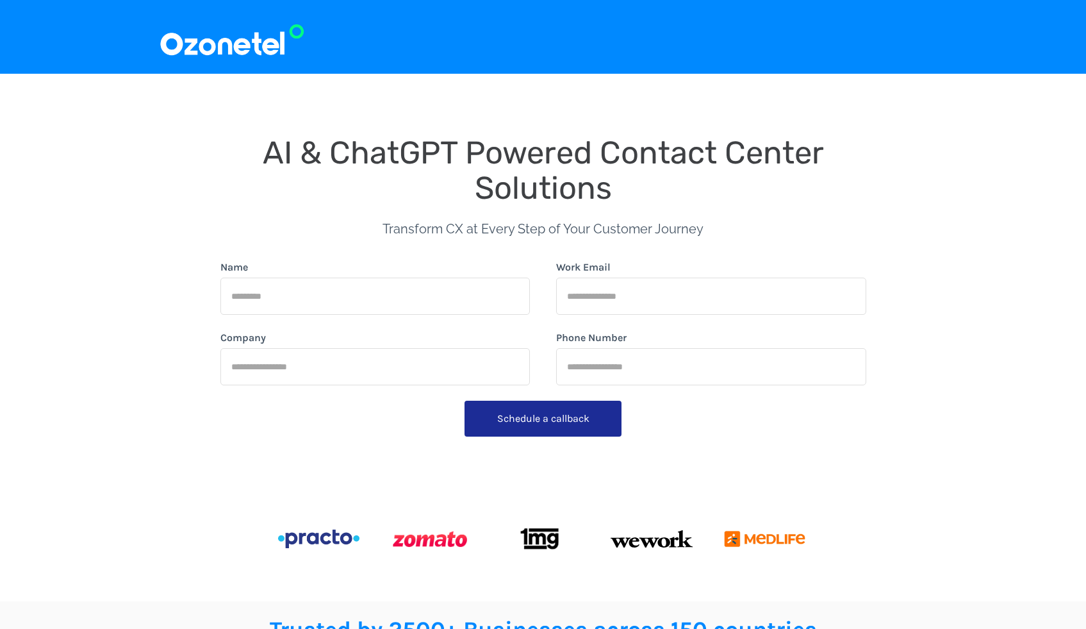 This screenshot has width=1086, height=629. What do you see at coordinates (543, 351) in the screenshot?
I see `form: form` at bounding box center [543, 351].